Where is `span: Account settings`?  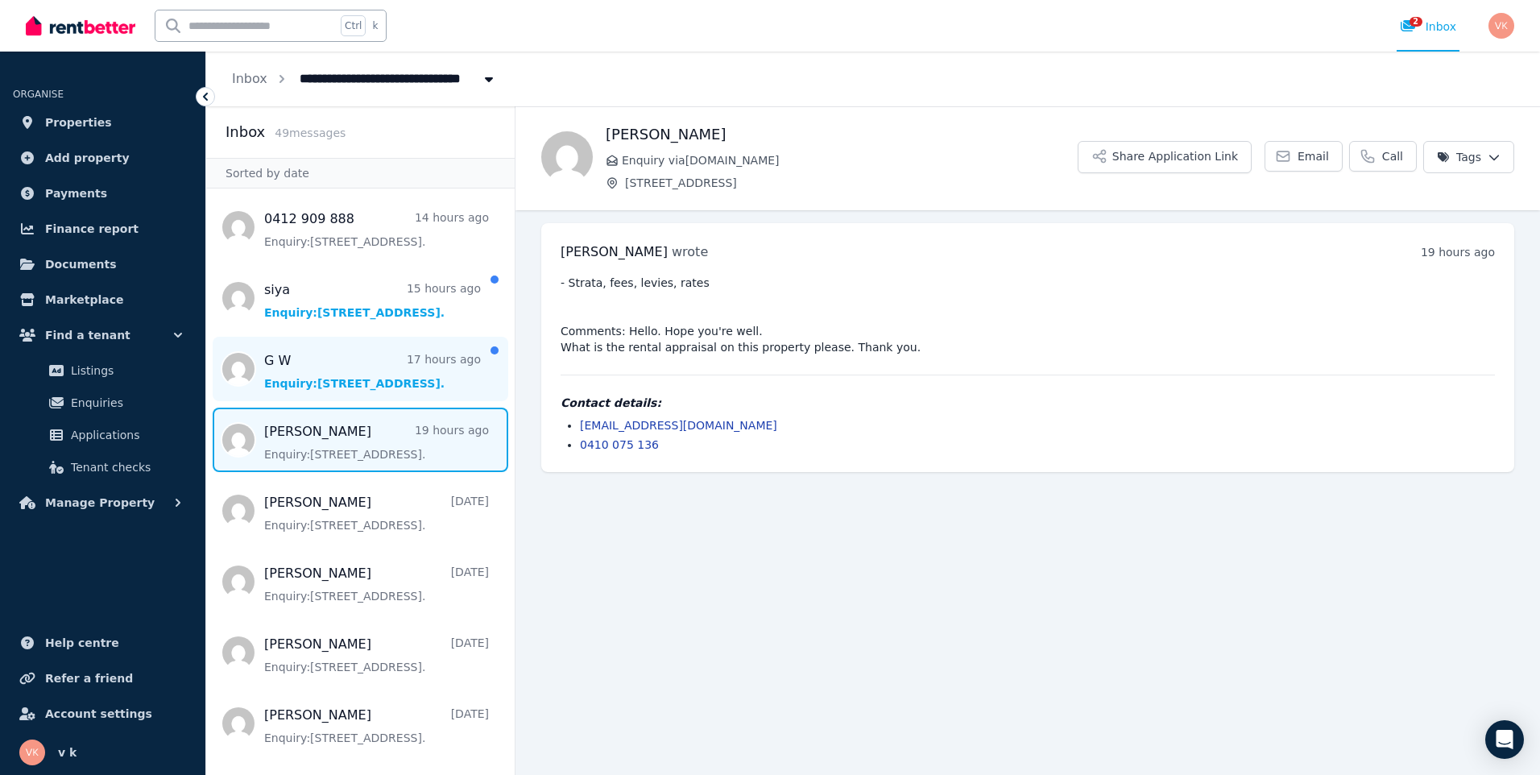
span: Account settings is located at coordinates (98, 714).